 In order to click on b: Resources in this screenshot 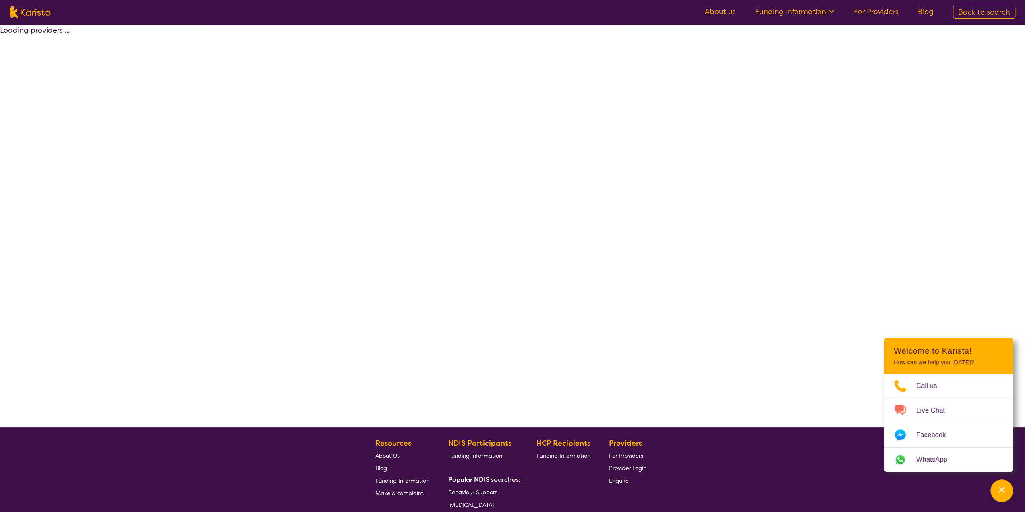, I will do `click(393, 443)`.